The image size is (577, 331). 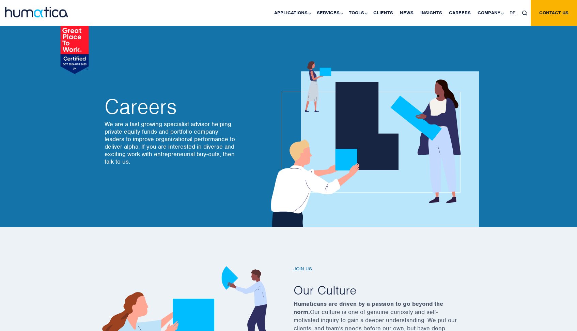 I want to click on h2: Careers, so click(x=171, y=107).